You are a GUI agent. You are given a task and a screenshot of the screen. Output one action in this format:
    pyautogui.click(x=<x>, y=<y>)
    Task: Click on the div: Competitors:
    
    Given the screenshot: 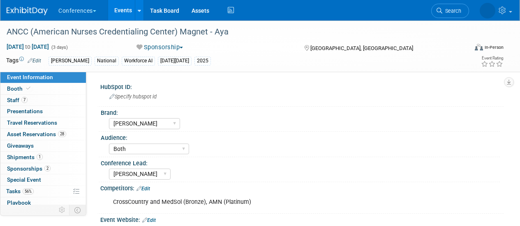 What is the action you would take?
    pyautogui.click(x=301, y=188)
    